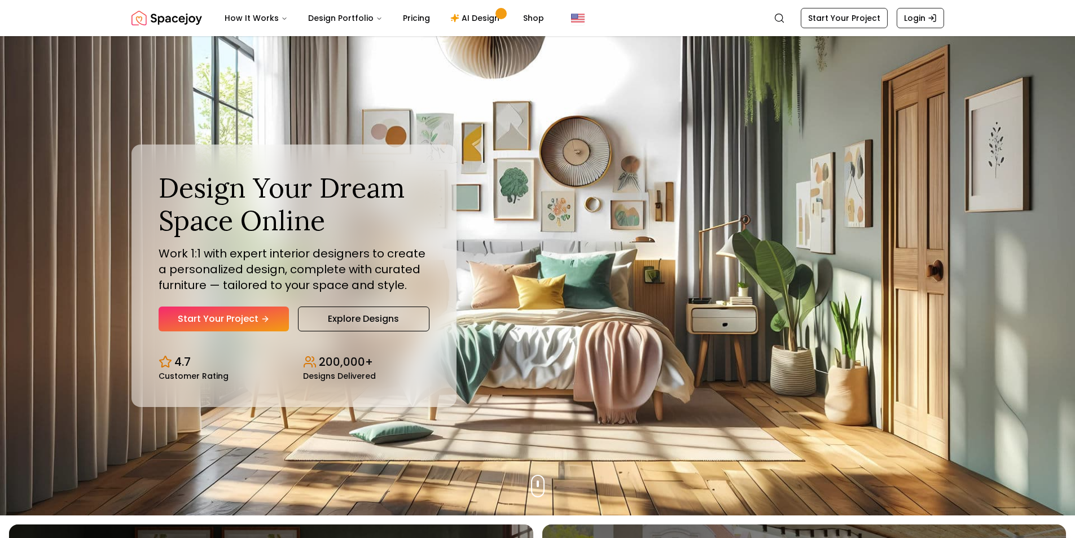 This screenshot has height=538, width=1075. What do you see at coordinates (346, 18) in the screenshot?
I see `button: Design Portfolio` at bounding box center [346, 18].